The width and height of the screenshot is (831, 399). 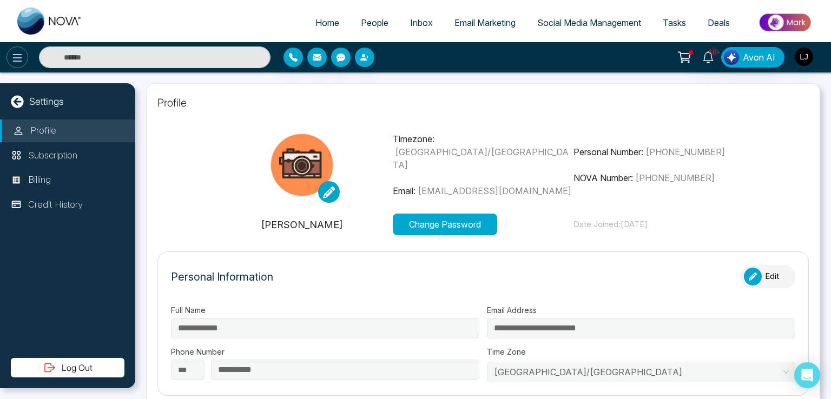 I want to click on span: Deals, so click(x=718, y=23).